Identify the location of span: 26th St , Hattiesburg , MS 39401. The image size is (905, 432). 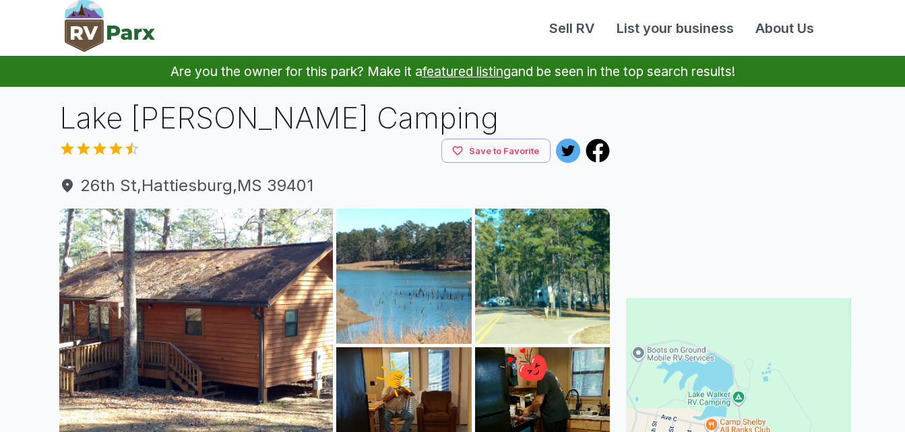
(335, 186).